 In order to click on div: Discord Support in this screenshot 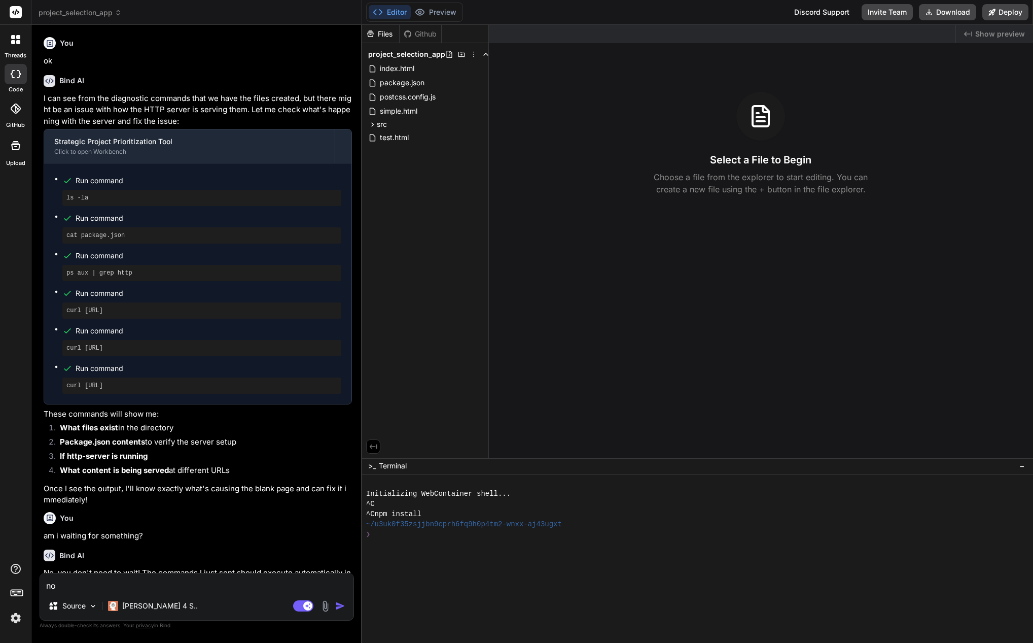, I will do `click(822, 12)`.